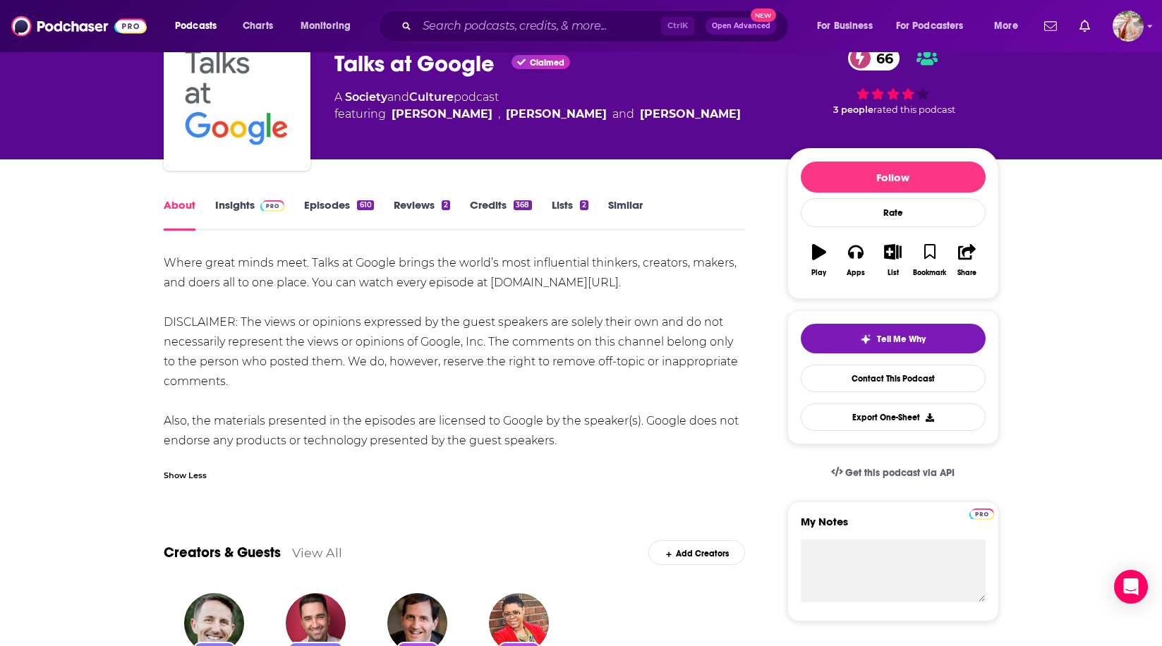 This screenshot has width=1162, height=646. I want to click on div: Rate, so click(893, 212).